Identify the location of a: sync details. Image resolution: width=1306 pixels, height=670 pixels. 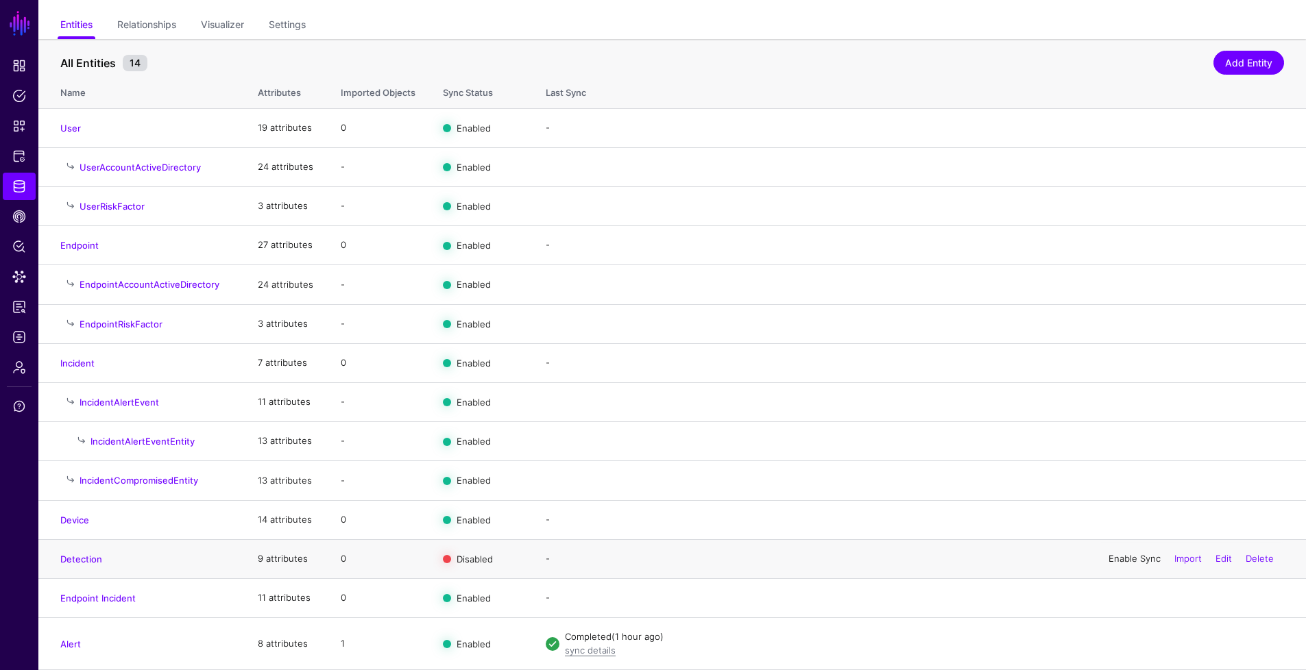
(590, 650).